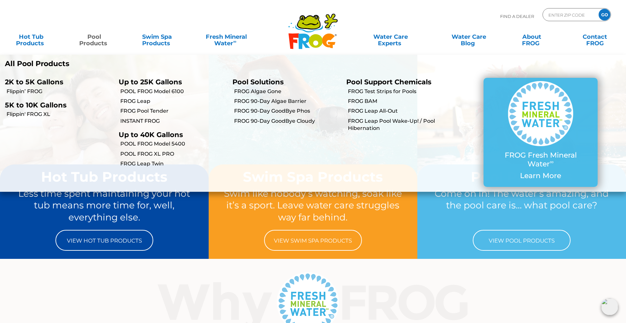 The image size is (626, 323). What do you see at coordinates (174, 111) in the screenshot?
I see `a: FROG Pool Tender` at bounding box center [174, 111].